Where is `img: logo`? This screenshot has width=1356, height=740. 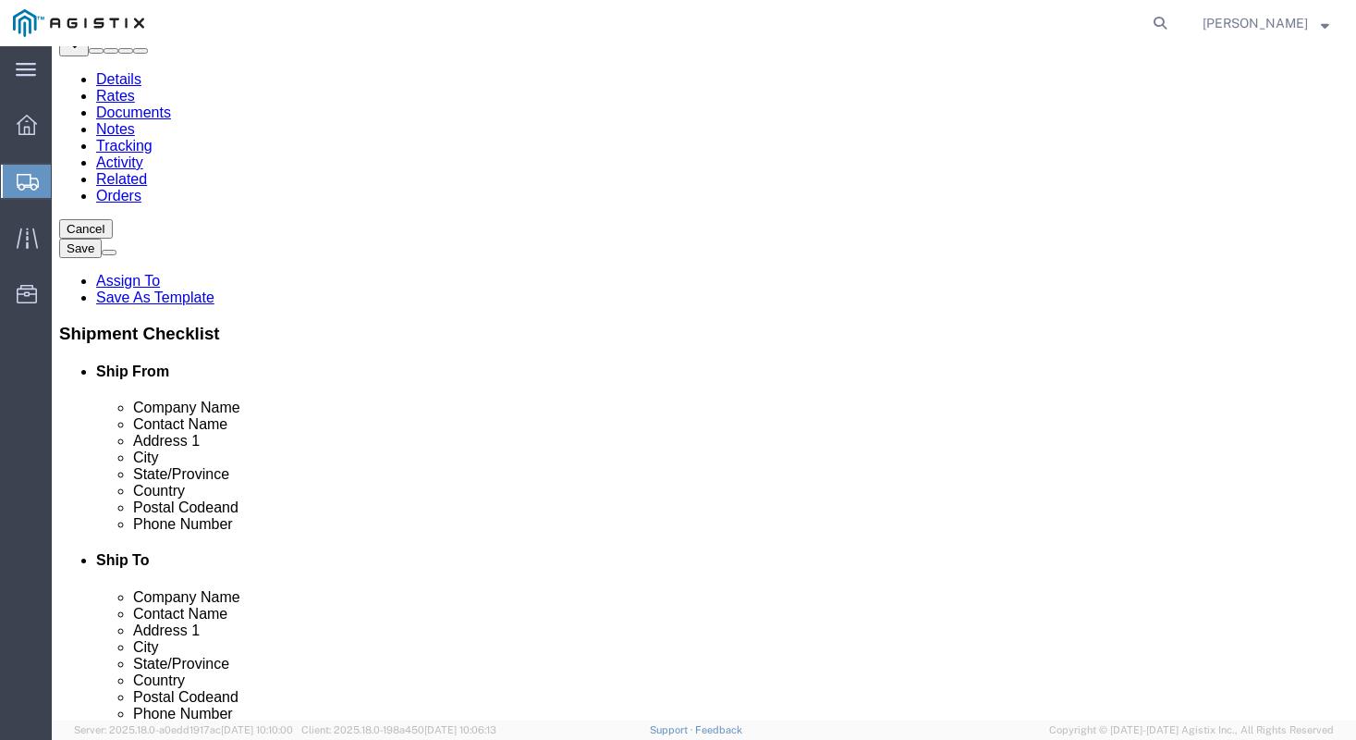
img: logo is located at coordinates (79, 23).